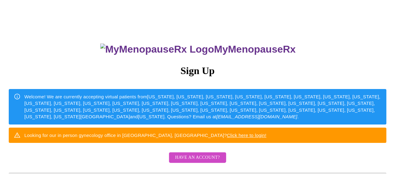  I want to click on h3: MyMenopauseRx, so click(198, 49).